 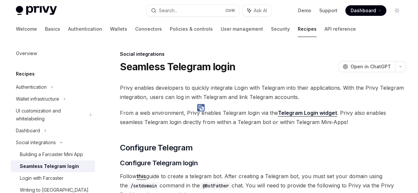 What do you see at coordinates (261, 11) in the screenshot?
I see `span: Ask AI` at bounding box center [261, 11].